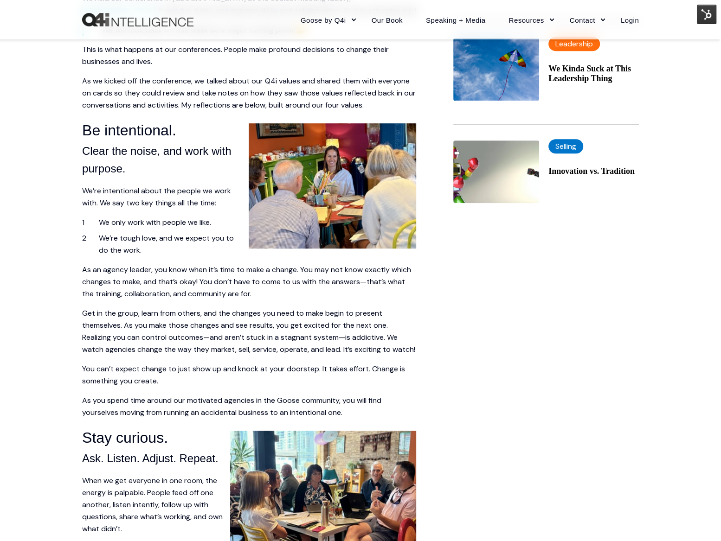 The height and width of the screenshot is (541, 721). What do you see at coordinates (249, 56) in the screenshot?
I see `p: This is what happens at our conferences. People make profound decisions to change their businesse...` at bounding box center [249, 56].